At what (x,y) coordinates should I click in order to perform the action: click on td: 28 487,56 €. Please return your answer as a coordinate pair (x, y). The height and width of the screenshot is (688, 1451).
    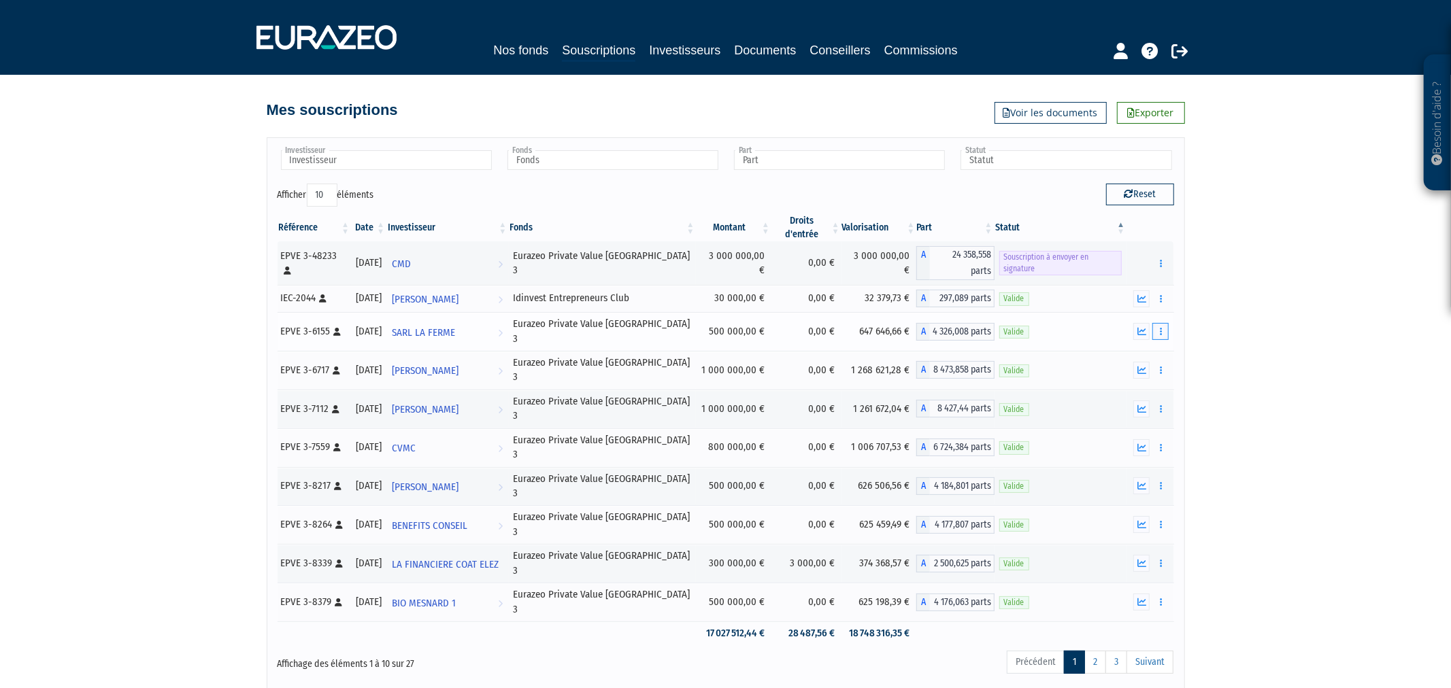
    Looking at the image, I should click on (806, 633).